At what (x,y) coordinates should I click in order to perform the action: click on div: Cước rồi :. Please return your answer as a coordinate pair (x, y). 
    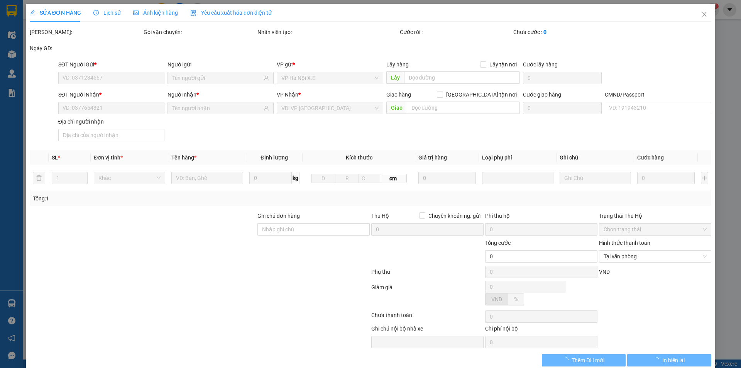
    Looking at the image, I should click on (456, 32).